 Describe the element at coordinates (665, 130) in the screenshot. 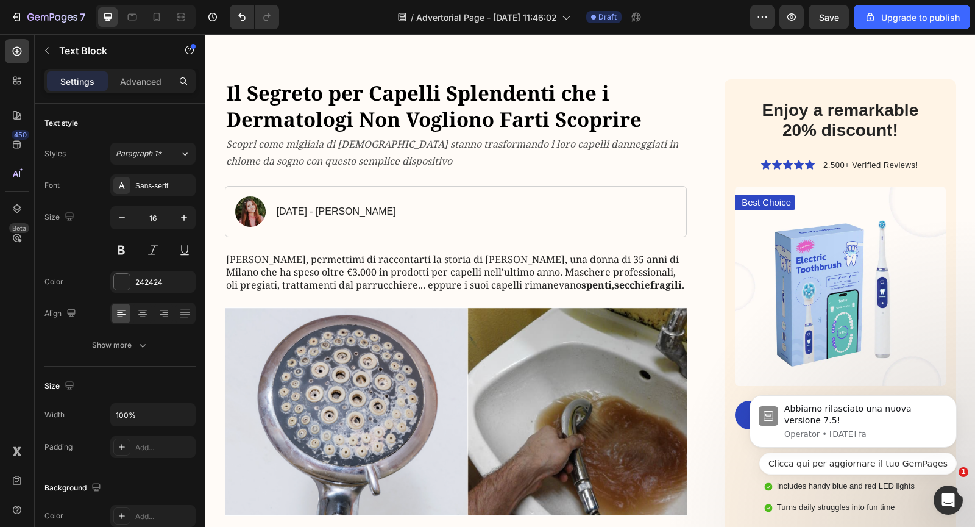

I see `span: 2,500+ Verified Reviews!` at that location.